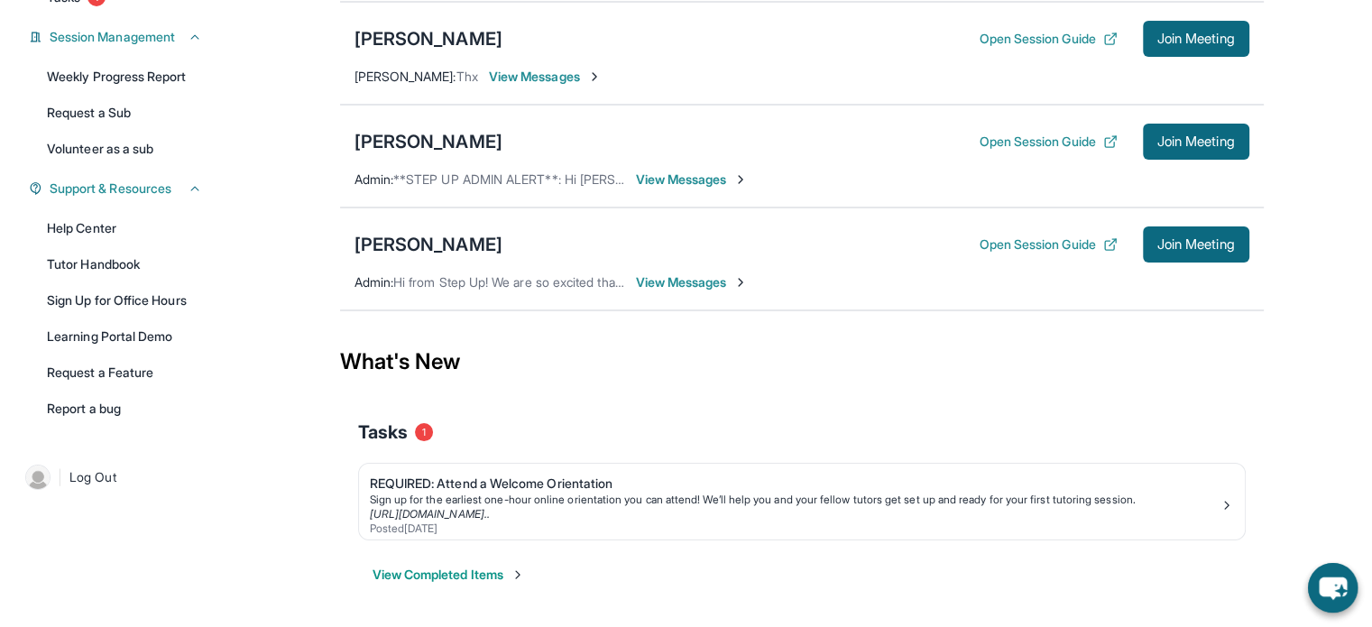  Describe the element at coordinates (448, 575) in the screenshot. I see `button: View Completed Items` at that location.